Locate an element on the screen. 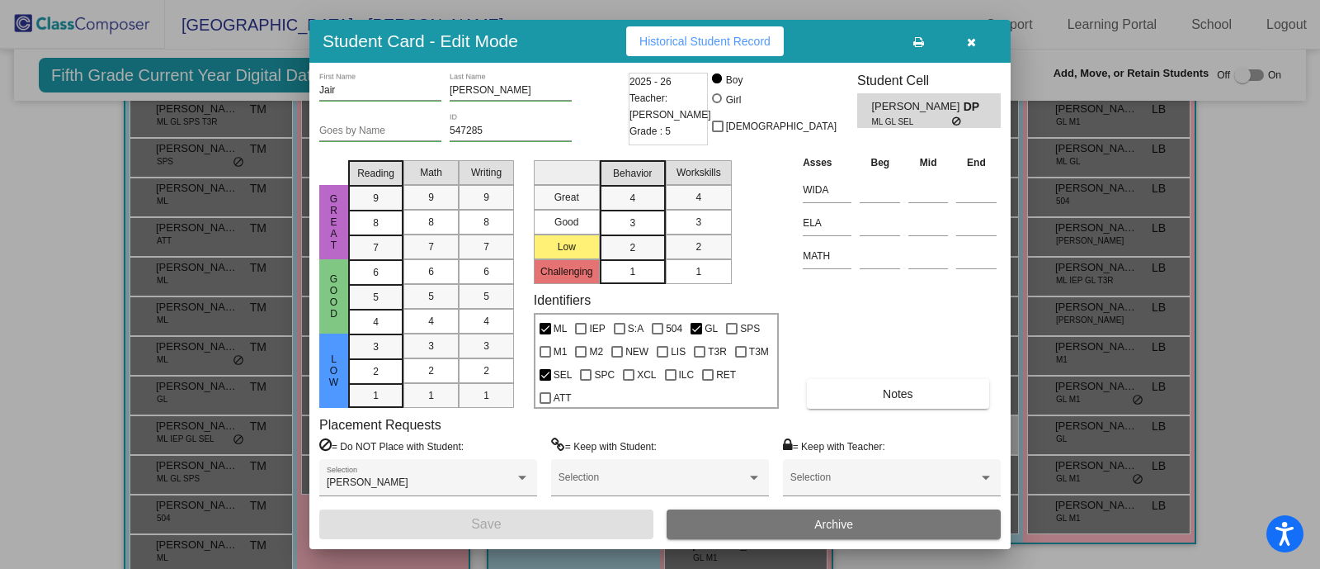 Image resolution: width=1320 pixels, height=569 pixels. span: RET is located at coordinates (726, 375).